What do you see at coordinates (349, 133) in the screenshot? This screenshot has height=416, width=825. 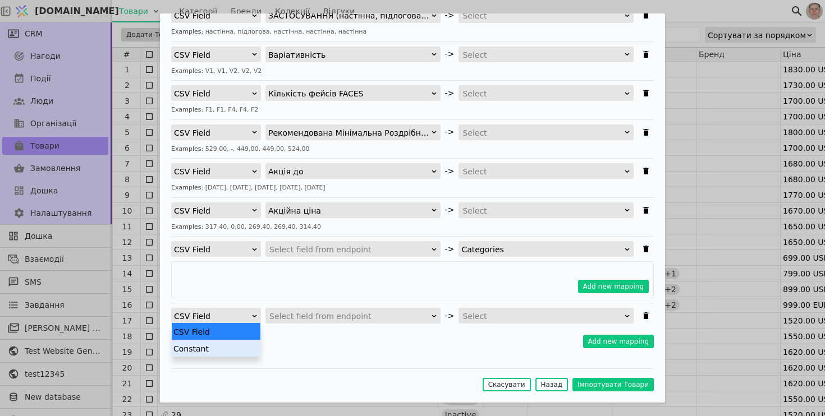 I see `div: Рекомендована Мінімальна Роздрібна Ціна, грн. з ПДВ` at bounding box center [349, 133].